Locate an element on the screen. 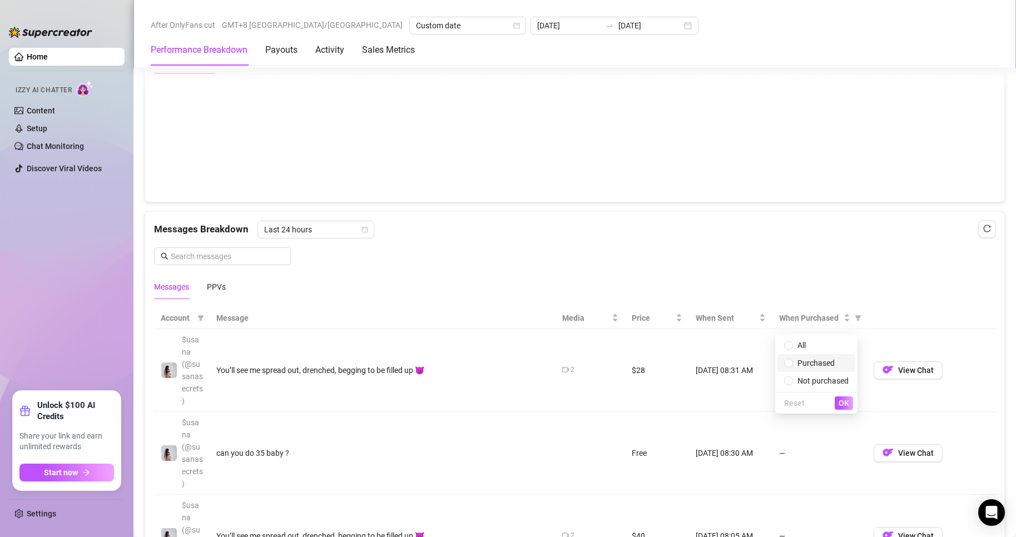 This screenshot has height=537, width=1016. span: Price is located at coordinates (652, 318).